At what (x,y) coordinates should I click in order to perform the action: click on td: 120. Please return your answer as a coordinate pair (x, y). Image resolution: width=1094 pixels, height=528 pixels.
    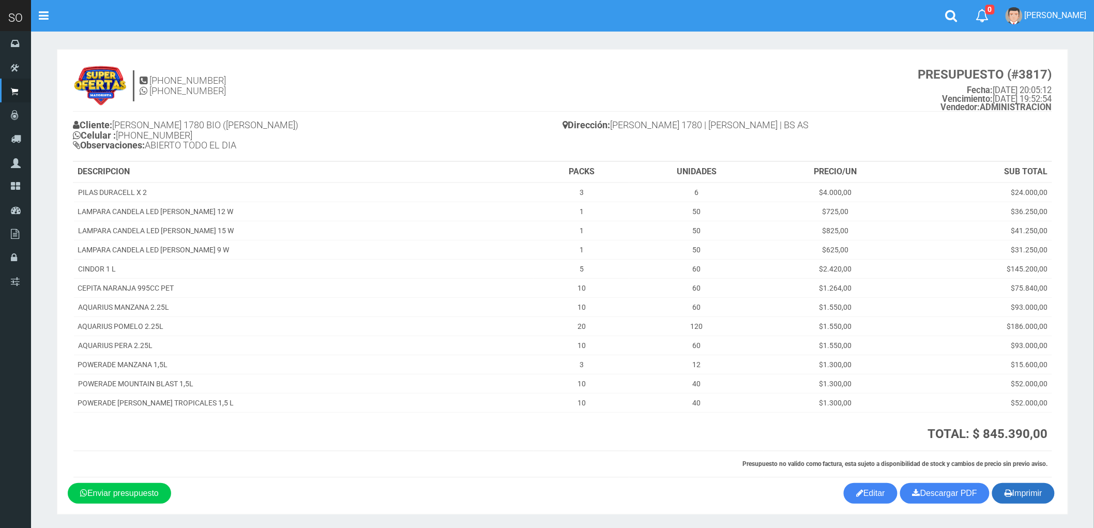
    Looking at the image, I should click on (697, 326).